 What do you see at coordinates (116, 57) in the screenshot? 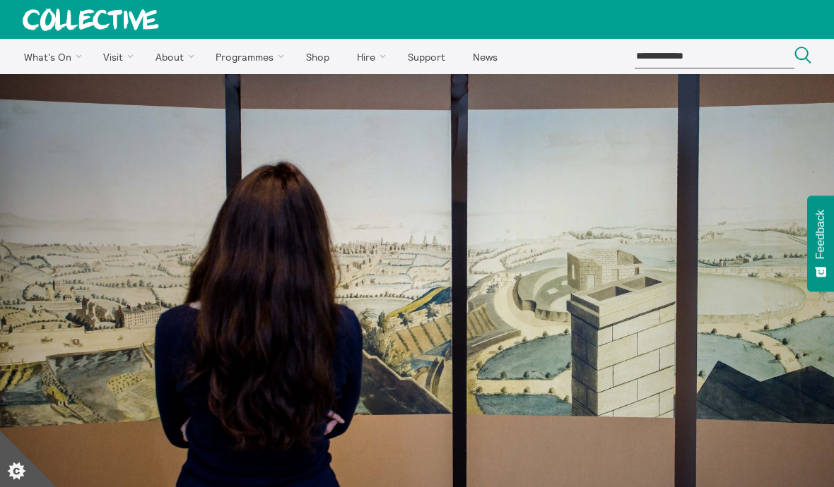
I see `a: Visit` at bounding box center [116, 57].